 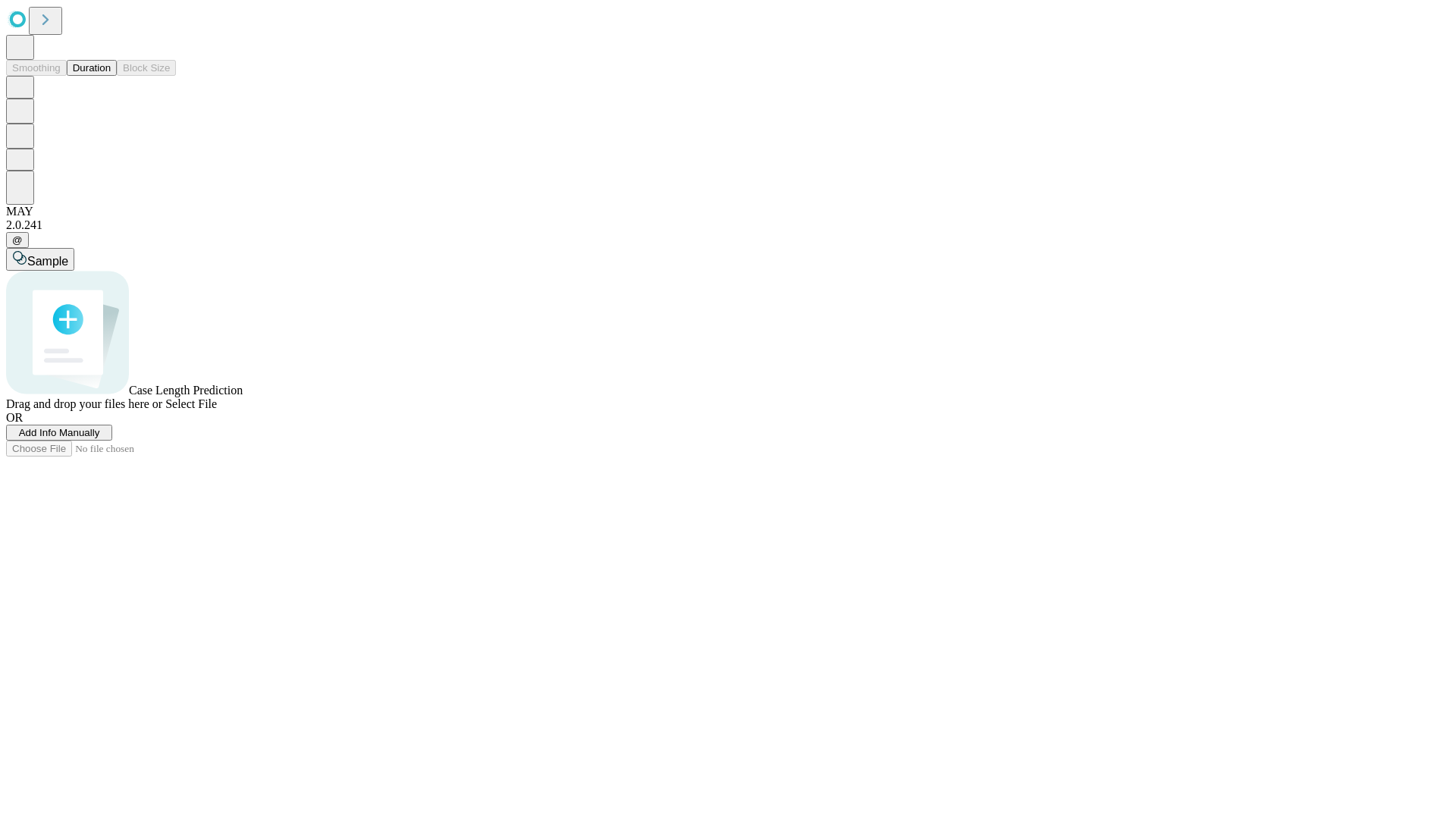 I want to click on button: Duration, so click(x=92, y=68).